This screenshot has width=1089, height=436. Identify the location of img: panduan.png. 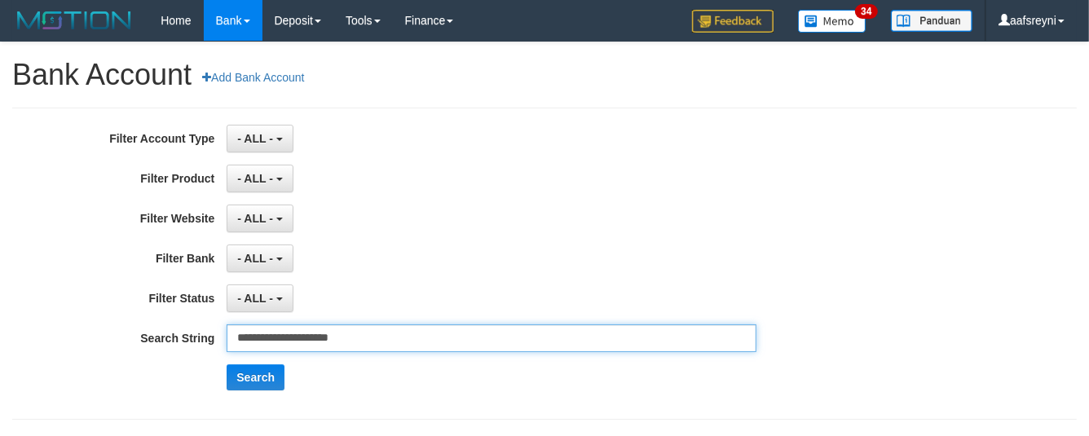
(932, 20).